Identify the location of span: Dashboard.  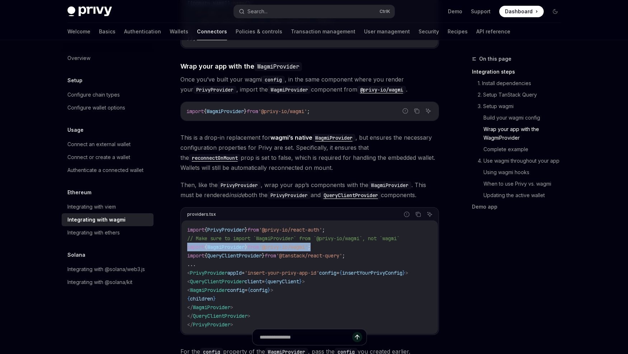
(518, 11).